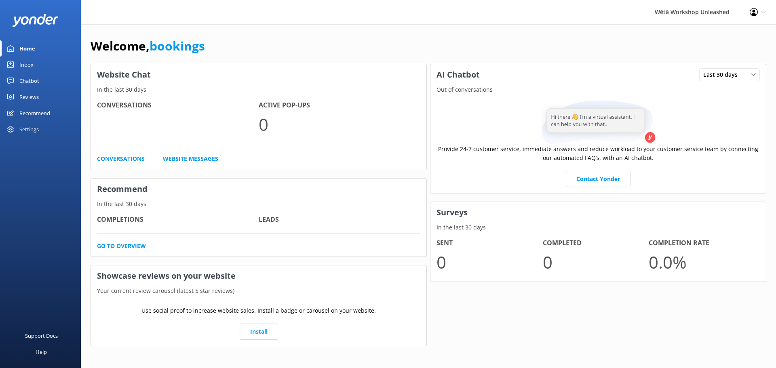 This screenshot has height=368, width=776. I want to click on a: Website Messages, so click(190, 159).